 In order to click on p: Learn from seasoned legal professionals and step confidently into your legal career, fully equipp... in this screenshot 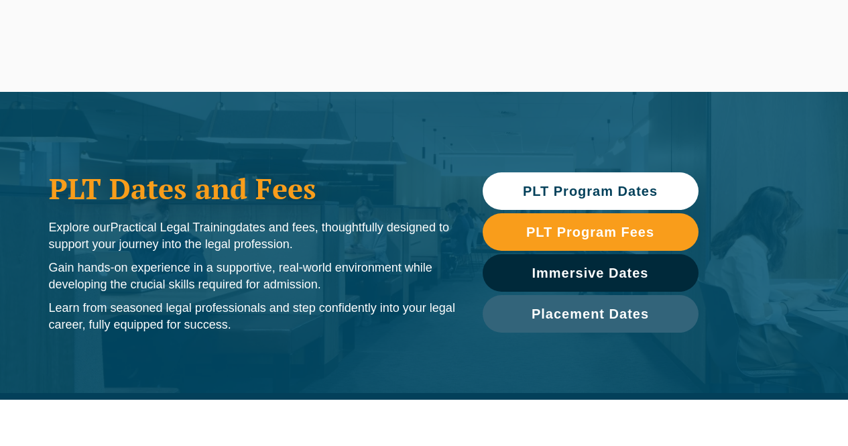, I will do `click(252, 316)`.